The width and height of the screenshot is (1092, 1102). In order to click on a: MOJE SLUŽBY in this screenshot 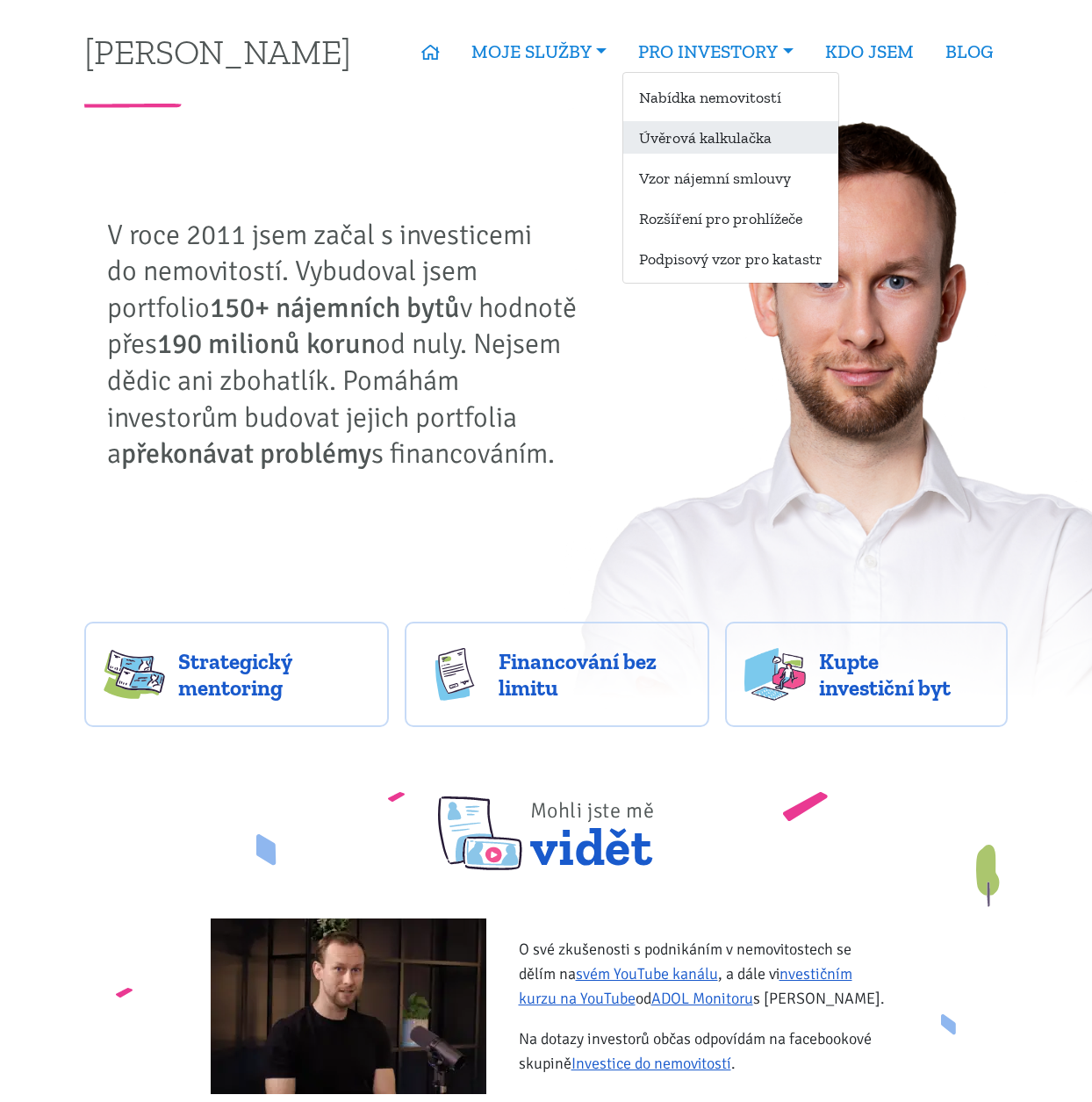, I will do `click(539, 52)`.